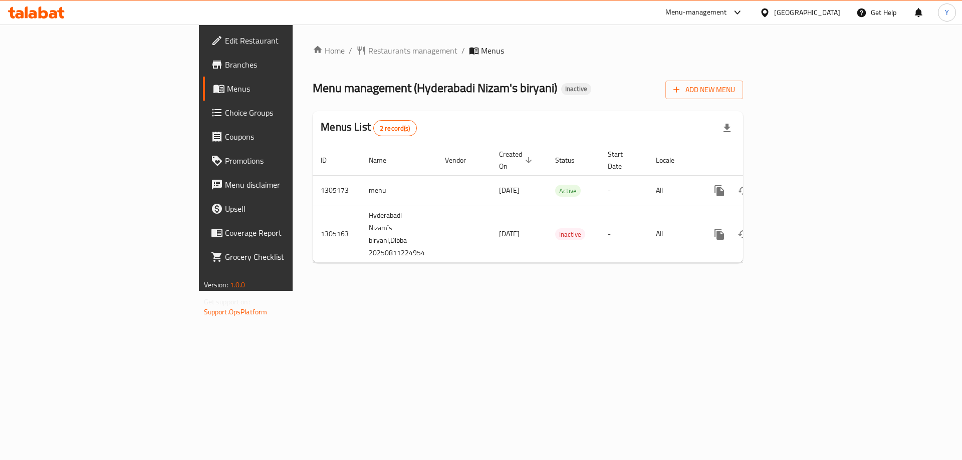 This screenshot has height=460, width=962. I want to click on a: Coupons, so click(281, 137).